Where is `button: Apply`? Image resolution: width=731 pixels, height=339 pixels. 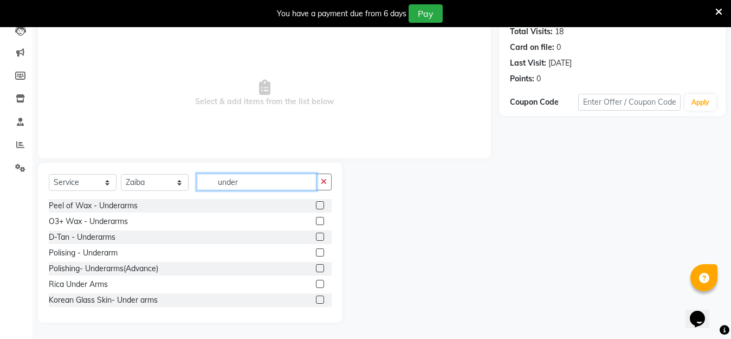
button: Apply is located at coordinates (700, 102).